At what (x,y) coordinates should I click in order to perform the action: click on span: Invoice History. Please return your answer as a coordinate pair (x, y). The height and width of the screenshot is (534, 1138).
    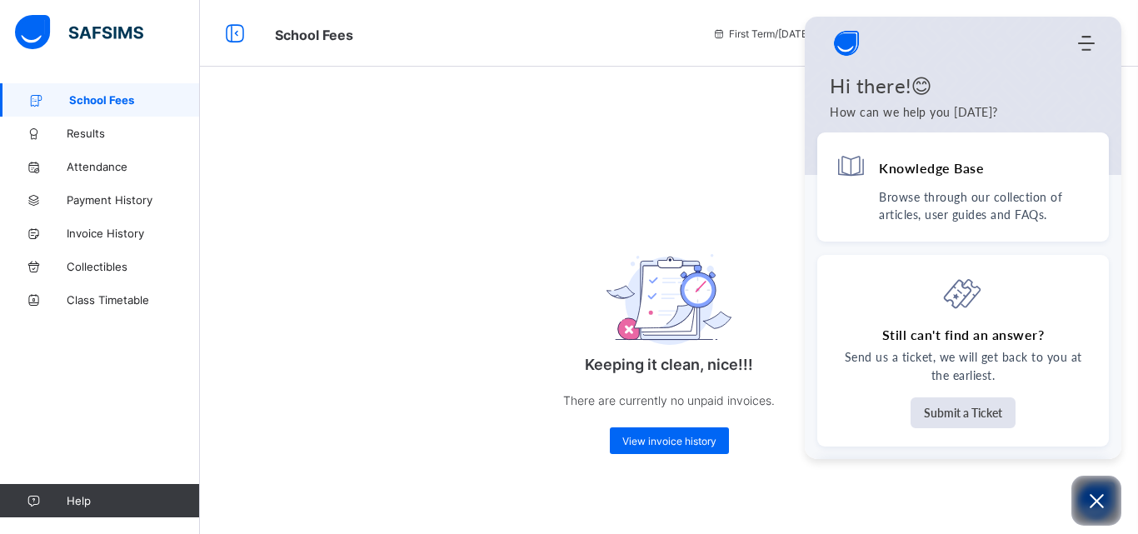
    Looking at the image, I should click on (133, 233).